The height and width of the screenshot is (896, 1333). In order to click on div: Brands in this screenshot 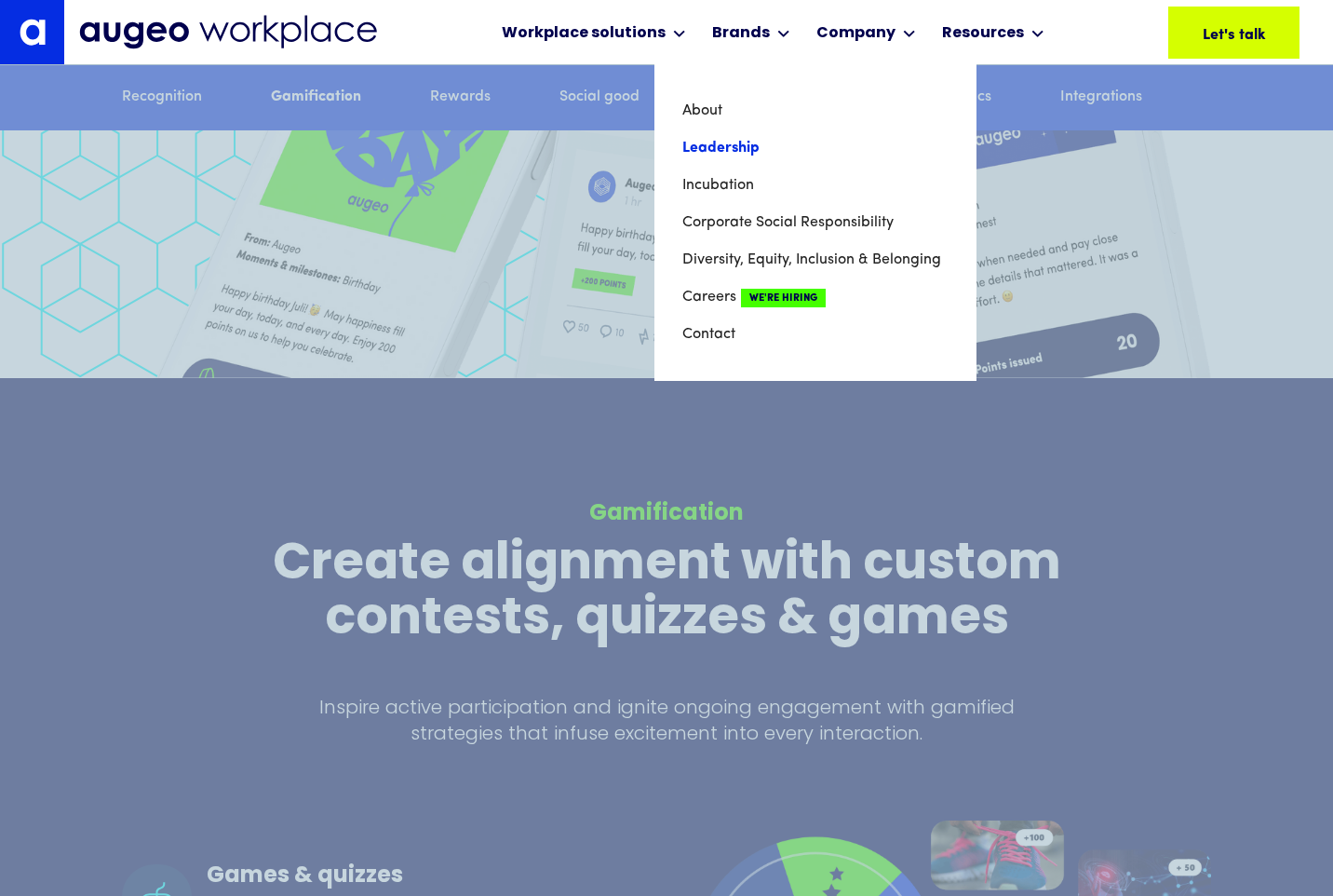, I will do `click(741, 34)`.